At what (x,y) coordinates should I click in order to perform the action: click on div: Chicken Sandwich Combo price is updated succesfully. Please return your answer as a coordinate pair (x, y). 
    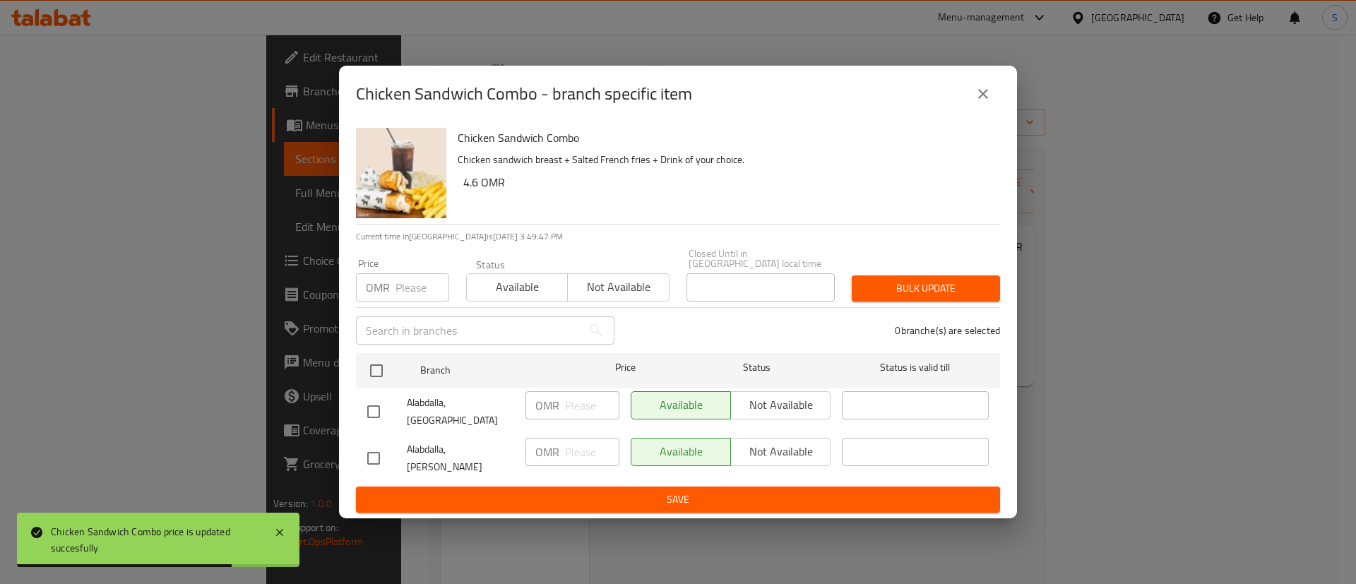
    Looking at the image, I should click on (155, 539).